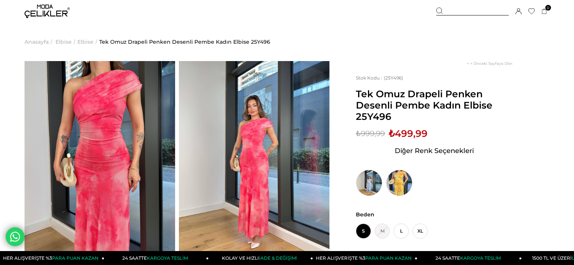 This screenshot has height=265, width=574. Describe the element at coordinates (408, 134) in the screenshot. I see `span: ₺499,99` at that location.